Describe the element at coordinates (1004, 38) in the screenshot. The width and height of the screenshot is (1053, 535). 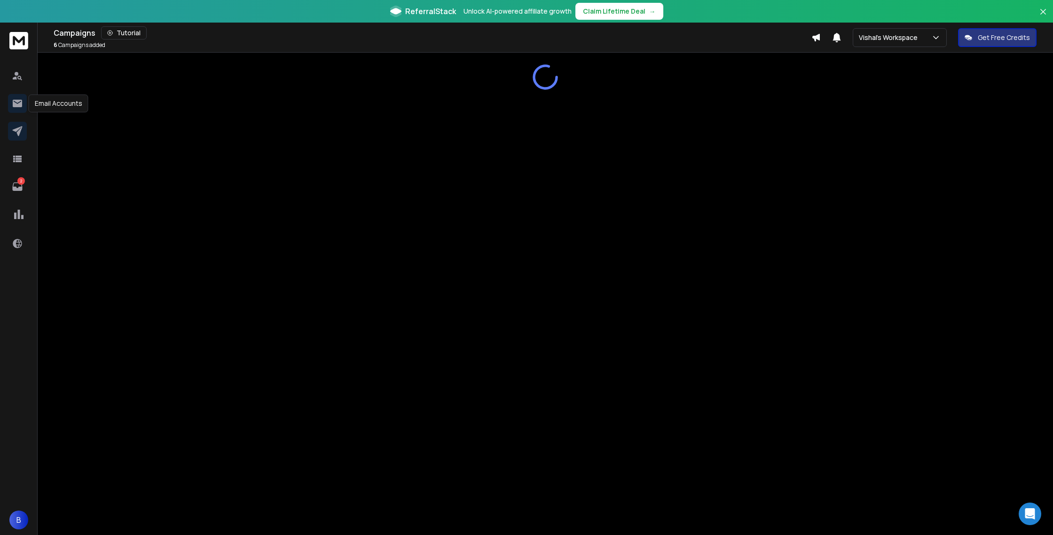
I see `p: Get Free Credits` at that location.